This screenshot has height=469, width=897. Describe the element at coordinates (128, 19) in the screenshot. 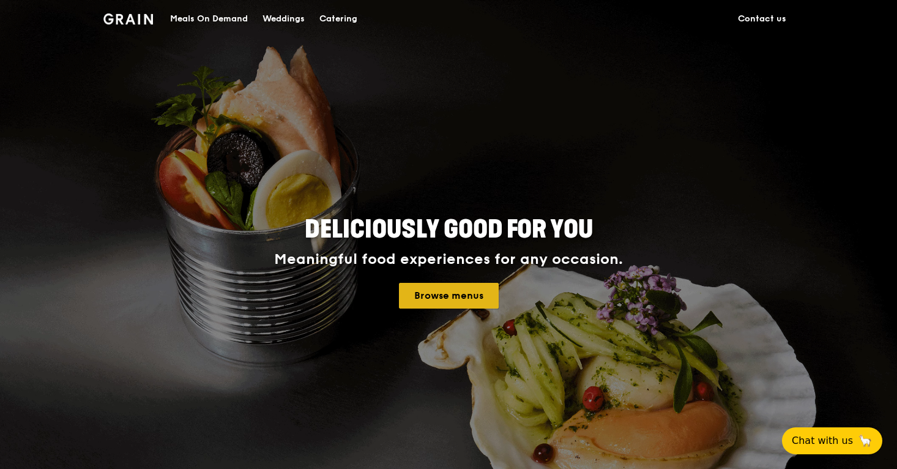

I see `img: Grain` at that location.